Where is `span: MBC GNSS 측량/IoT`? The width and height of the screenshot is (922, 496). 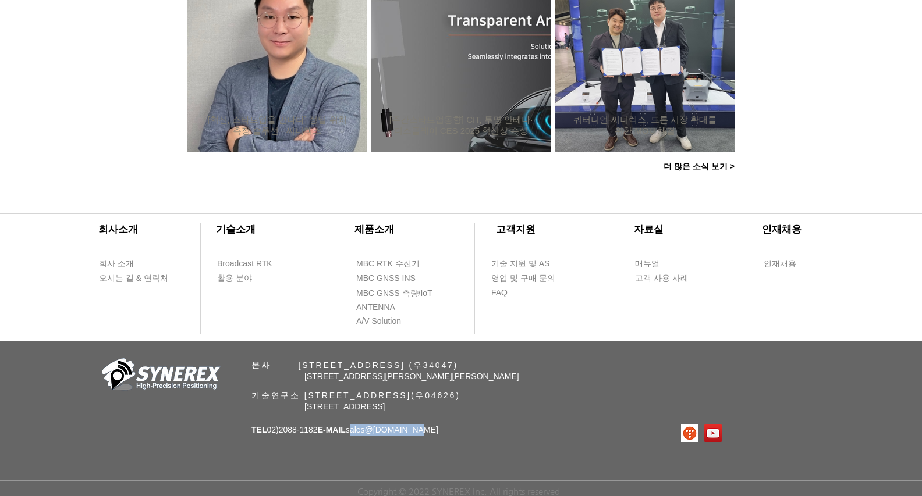 span: MBC GNSS 측량/IoT is located at coordinates (394, 294).